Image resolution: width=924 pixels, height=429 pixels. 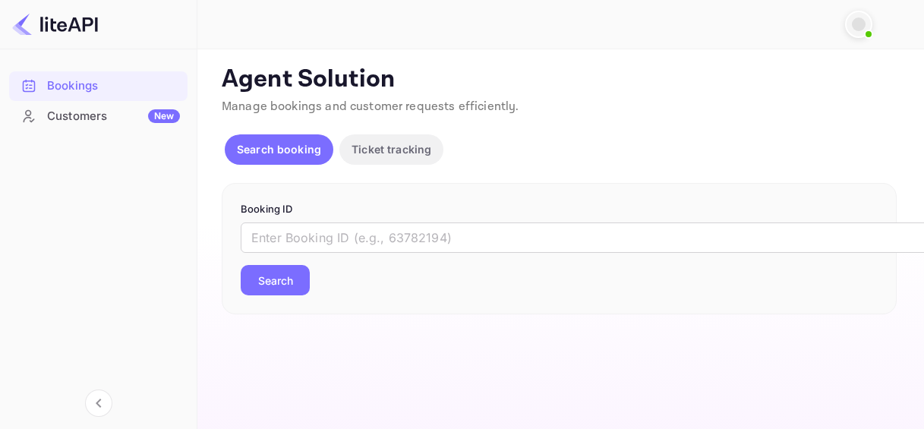 I want to click on div: Customers, so click(x=113, y=116).